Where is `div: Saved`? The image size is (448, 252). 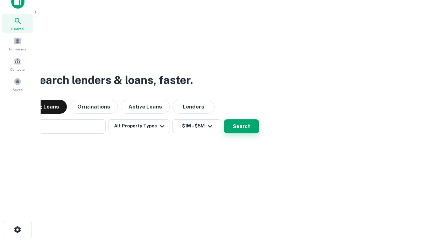
div: Saved is located at coordinates (17, 84).